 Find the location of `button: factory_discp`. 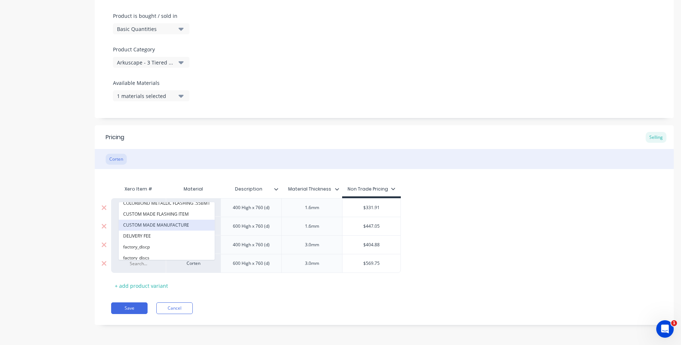

button: factory_discp is located at coordinates (167, 247).